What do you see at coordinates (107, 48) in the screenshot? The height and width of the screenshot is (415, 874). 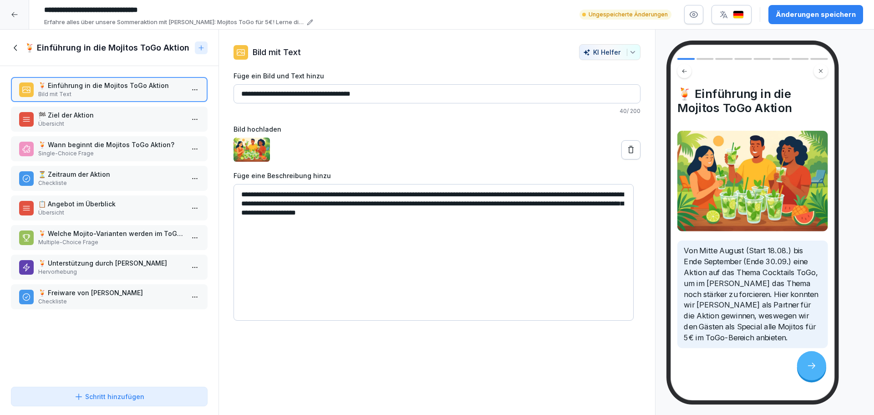 I see `h1: 🍹 Einführung in die Mojitos ToGo Aktion` at bounding box center [107, 48].